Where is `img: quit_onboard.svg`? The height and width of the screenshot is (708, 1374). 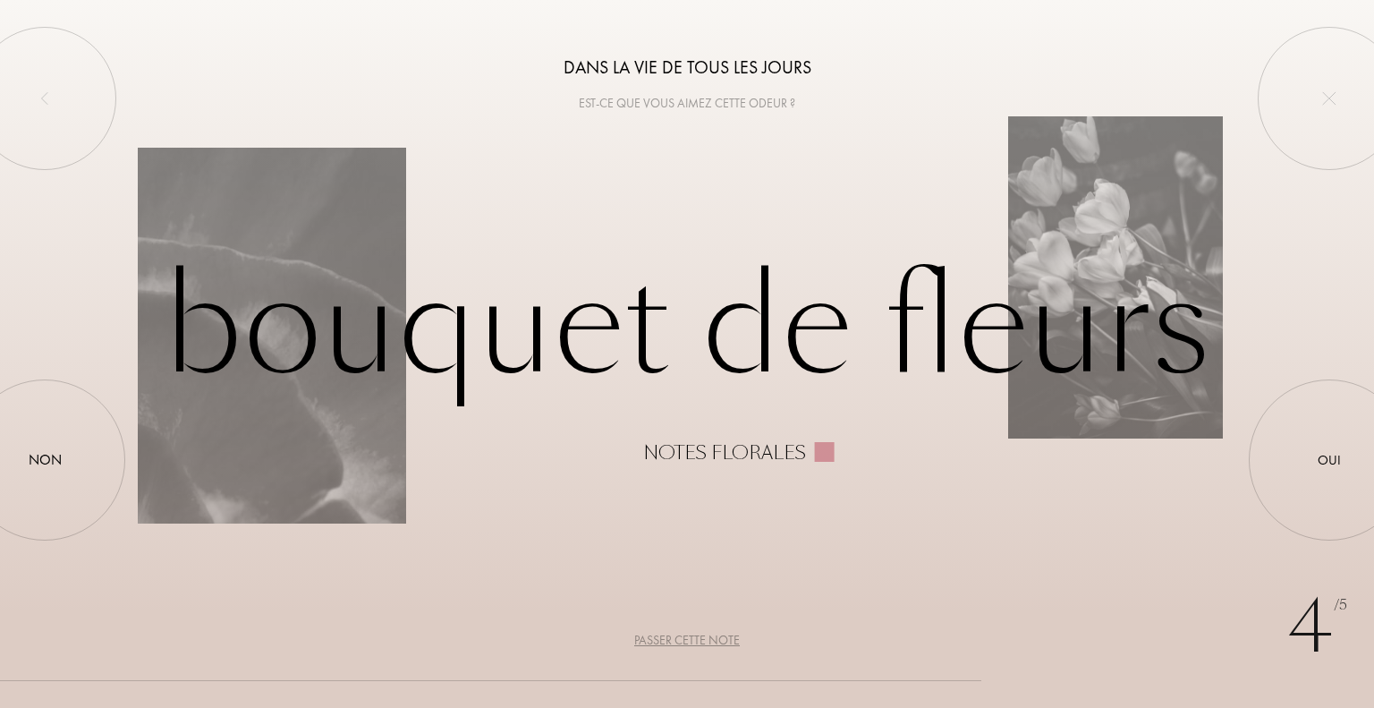 img: quit_onboard.svg is located at coordinates (1329, 98).